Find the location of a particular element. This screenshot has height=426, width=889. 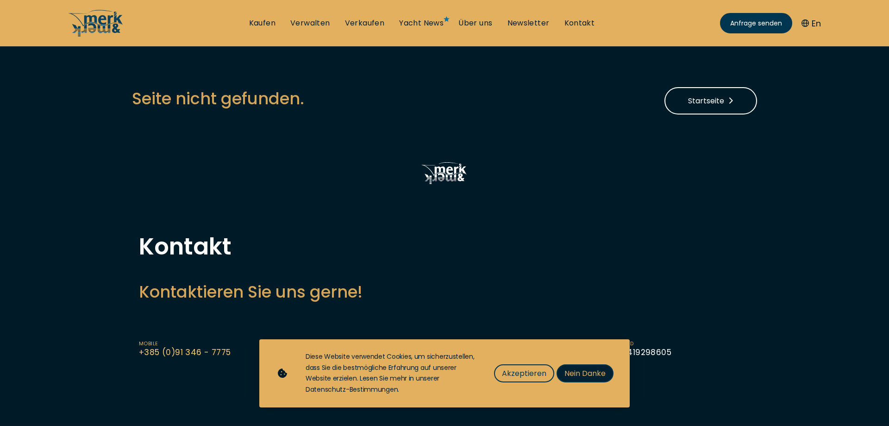

a: Kaufen is located at coordinates (262, 23).